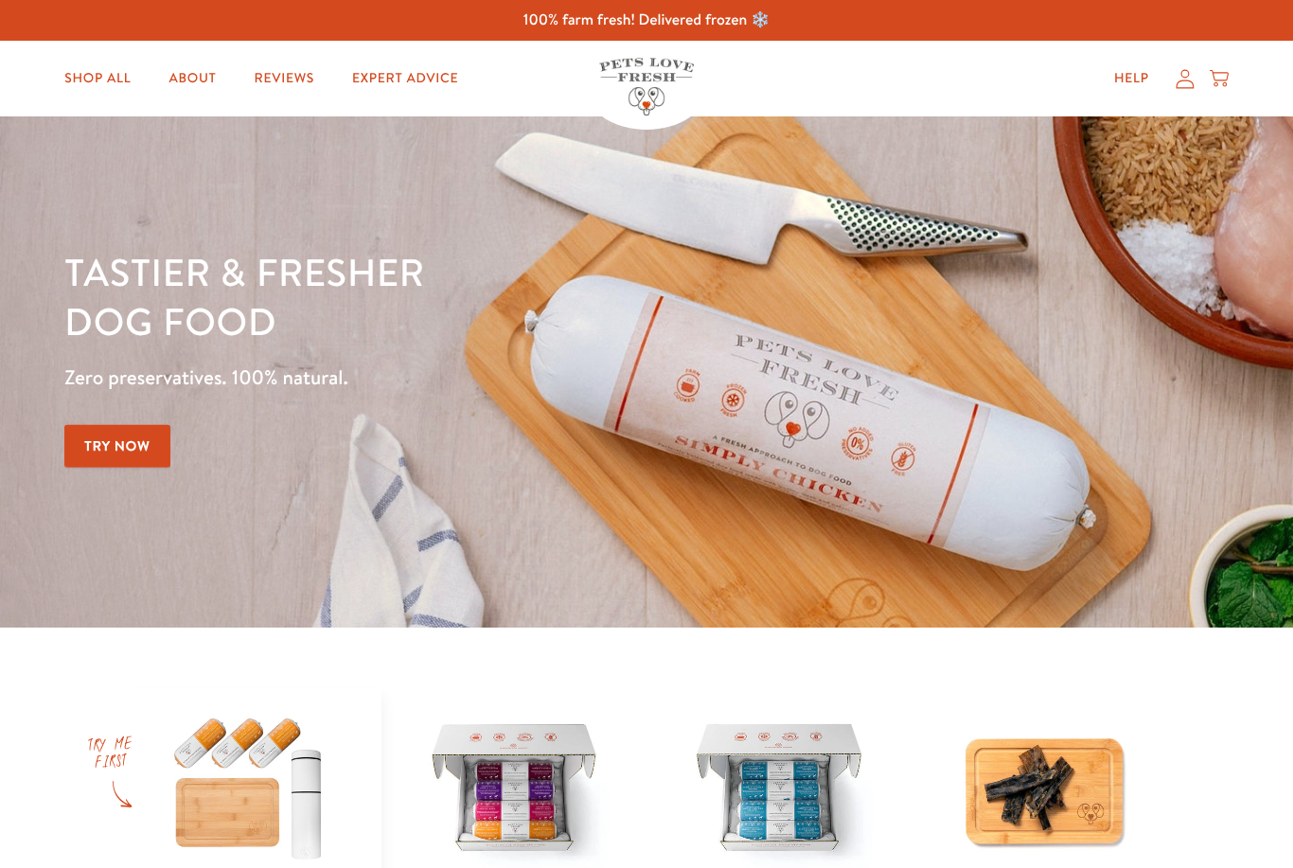 The height and width of the screenshot is (868, 1293). What do you see at coordinates (192, 79) in the screenshot?
I see `a: About` at bounding box center [192, 79].